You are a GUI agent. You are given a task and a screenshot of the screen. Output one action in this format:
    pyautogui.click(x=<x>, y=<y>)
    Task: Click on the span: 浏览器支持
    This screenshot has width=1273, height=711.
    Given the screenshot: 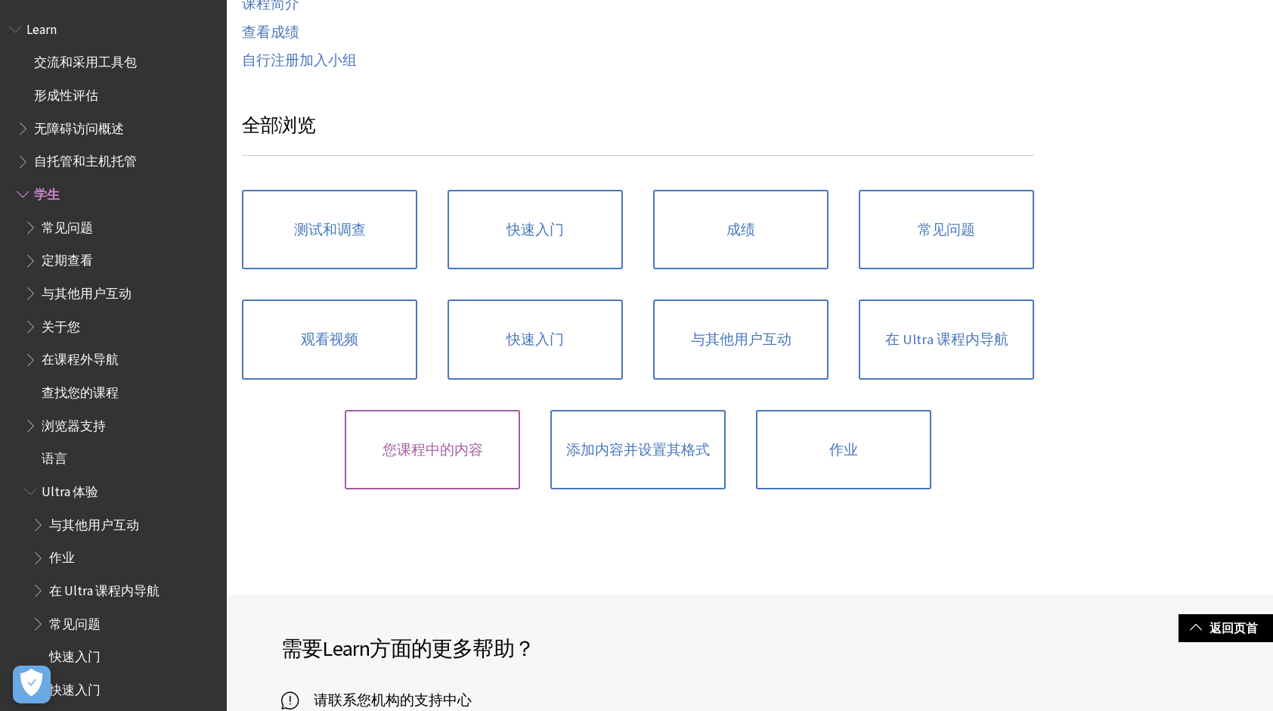 What is the action you would take?
    pyautogui.click(x=73, y=423)
    